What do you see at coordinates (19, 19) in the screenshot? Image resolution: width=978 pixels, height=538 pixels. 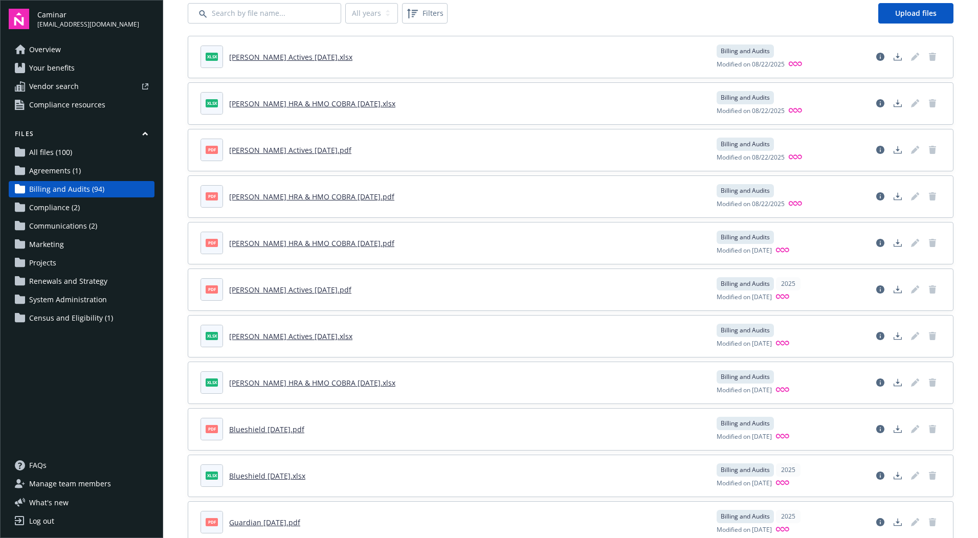 I see `img: navigator-logo.svg` at bounding box center [19, 19].